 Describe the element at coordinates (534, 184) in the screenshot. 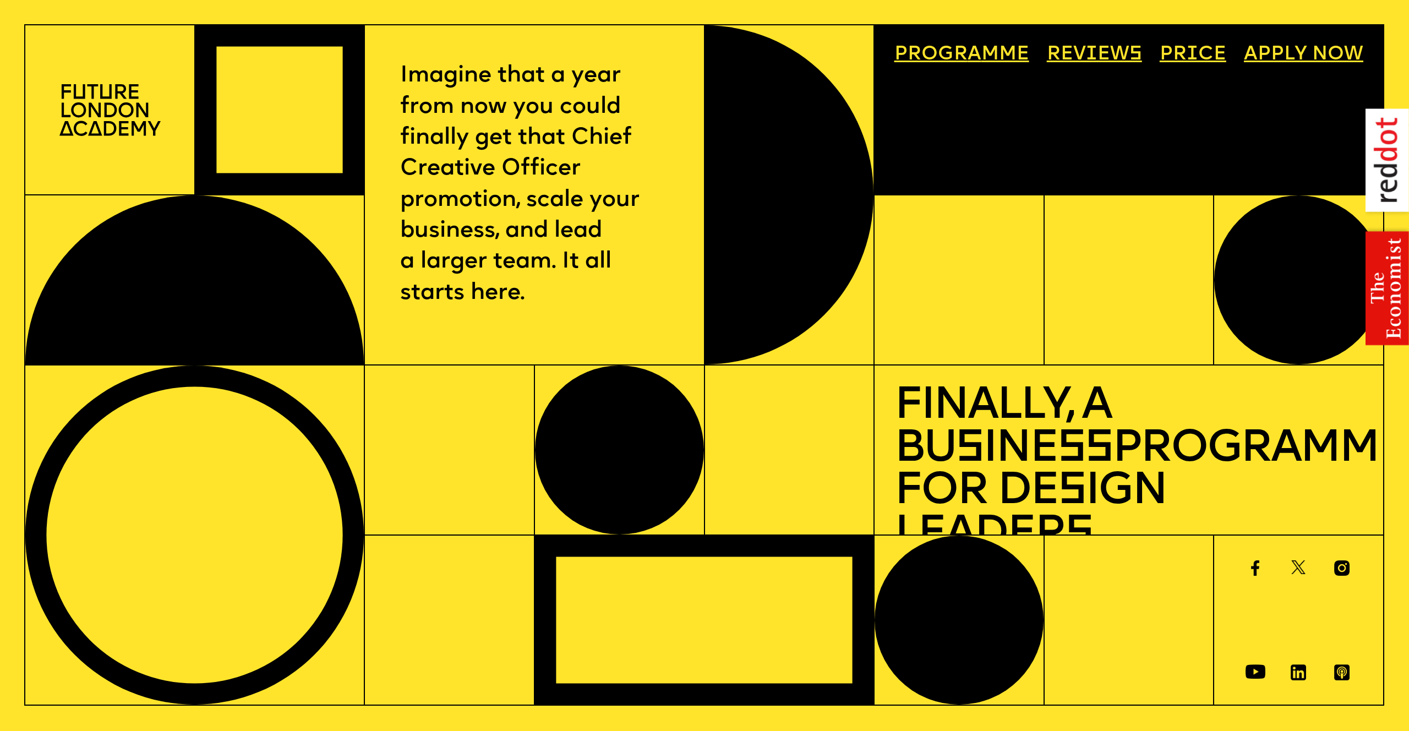

I see `p: Imagine that a year from now you could finally get that Chief Creative Officer promotion, scale y...` at that location.